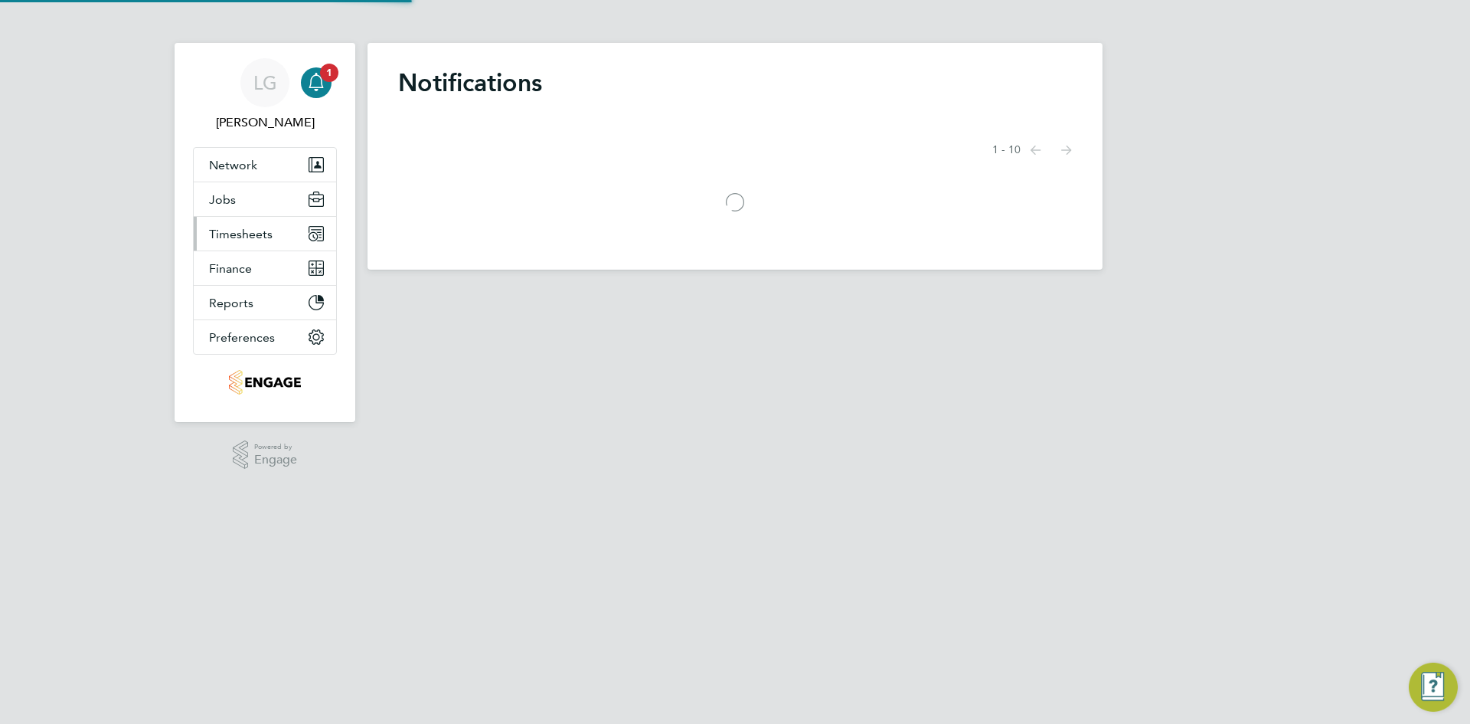 This screenshot has height=724, width=1470. I want to click on span: Engage, so click(276, 459).